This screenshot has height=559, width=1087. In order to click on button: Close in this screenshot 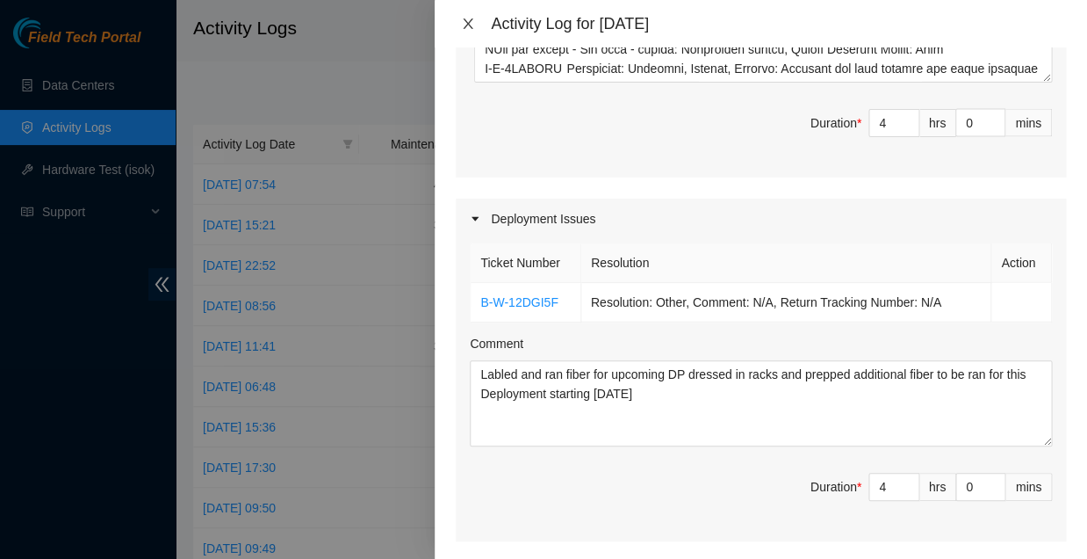, I will do `click(468, 24)`.